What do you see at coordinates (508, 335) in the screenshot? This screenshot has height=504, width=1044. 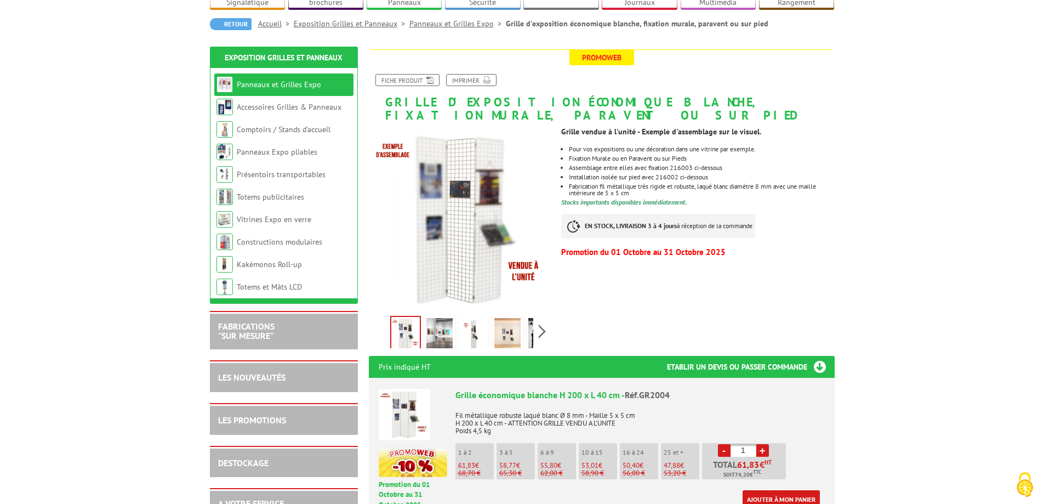 I see `img: gr2004_grilles_blanche_exposition_economique_murale.jpg` at bounding box center [508, 335].